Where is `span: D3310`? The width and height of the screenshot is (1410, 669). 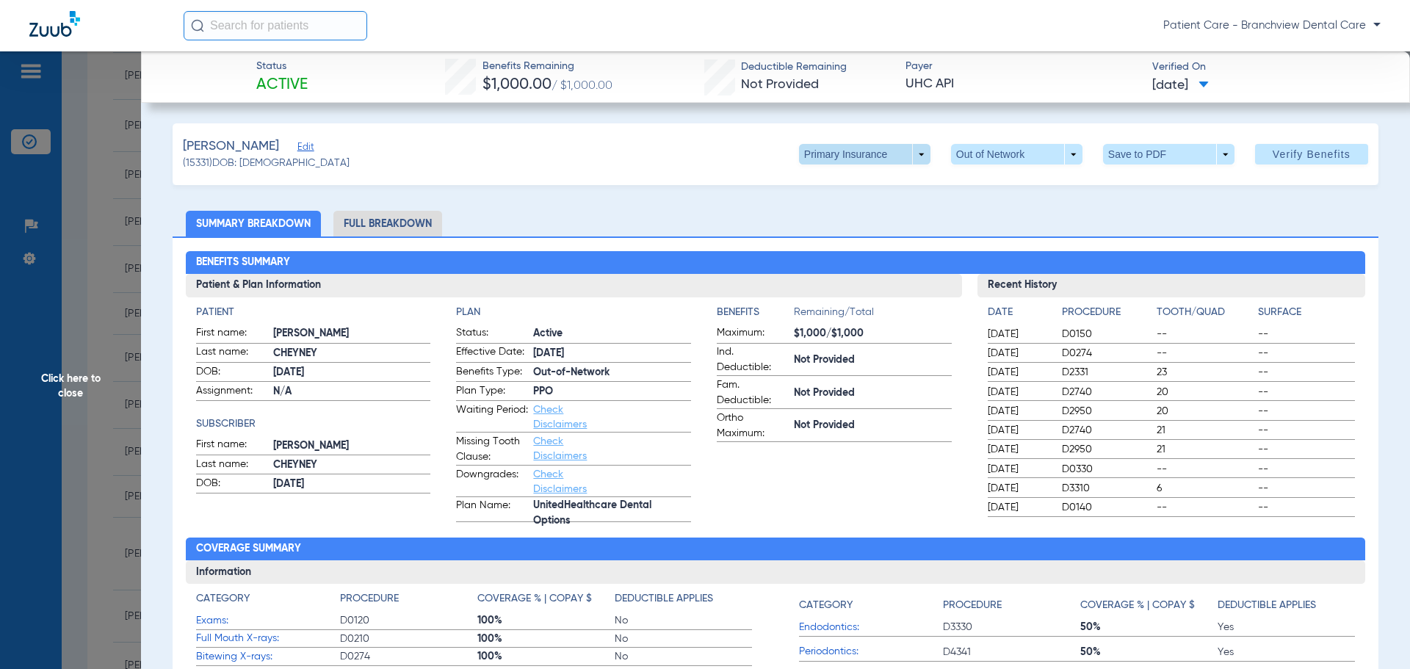
span: D3310 is located at coordinates (1107, 488).